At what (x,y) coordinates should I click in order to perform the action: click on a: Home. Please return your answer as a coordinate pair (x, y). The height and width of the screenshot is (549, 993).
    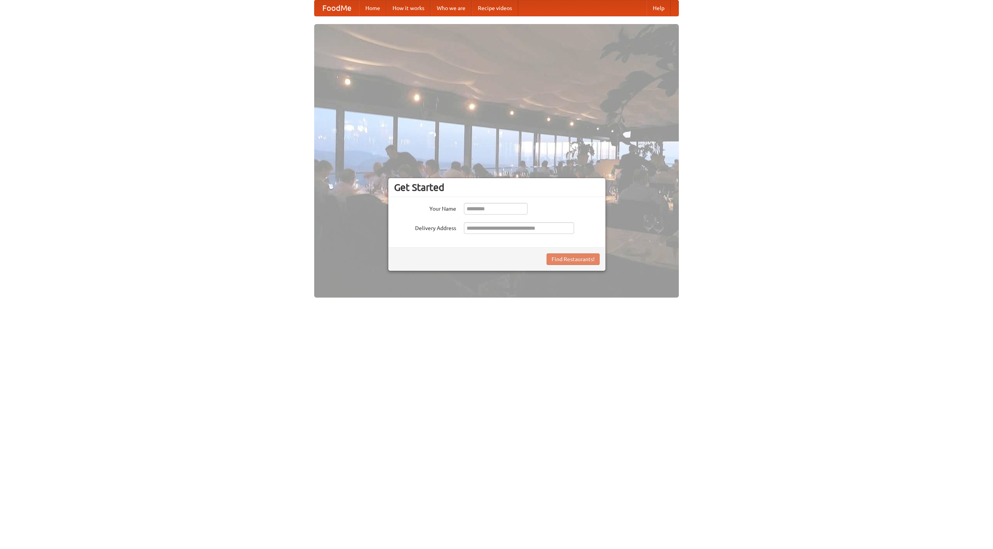
    Looking at the image, I should click on (373, 8).